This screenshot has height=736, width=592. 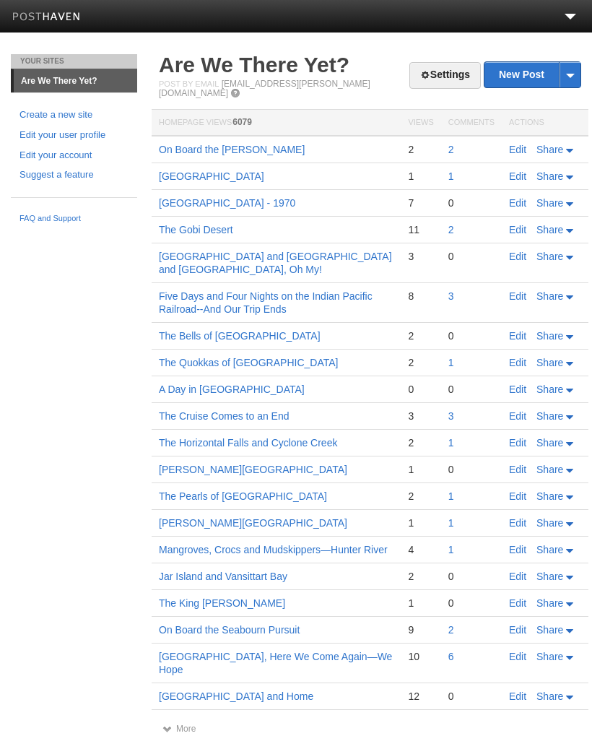 What do you see at coordinates (46, 17) in the screenshot?
I see `img: Posthaven-bar` at bounding box center [46, 17].